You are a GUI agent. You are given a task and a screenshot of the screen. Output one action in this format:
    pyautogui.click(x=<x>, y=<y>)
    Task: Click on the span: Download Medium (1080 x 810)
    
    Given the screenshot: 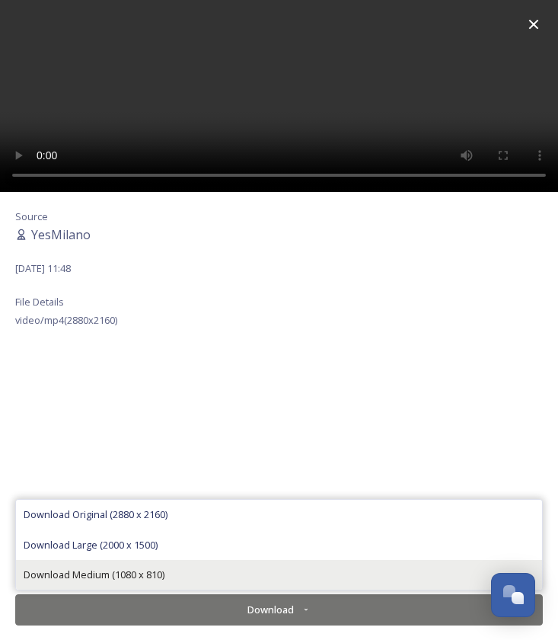 What is the action you would take?
    pyautogui.click(x=94, y=574)
    